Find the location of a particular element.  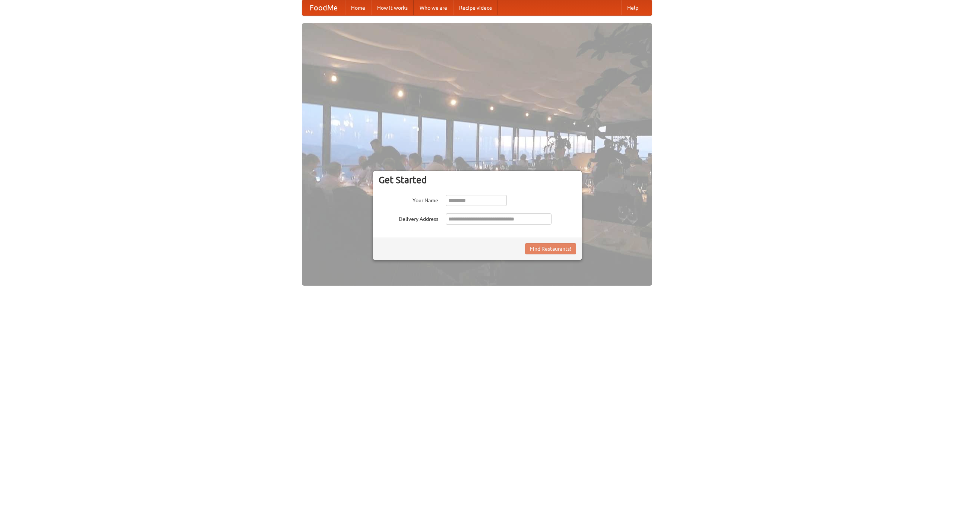

a: Recipe videos is located at coordinates (475, 8).